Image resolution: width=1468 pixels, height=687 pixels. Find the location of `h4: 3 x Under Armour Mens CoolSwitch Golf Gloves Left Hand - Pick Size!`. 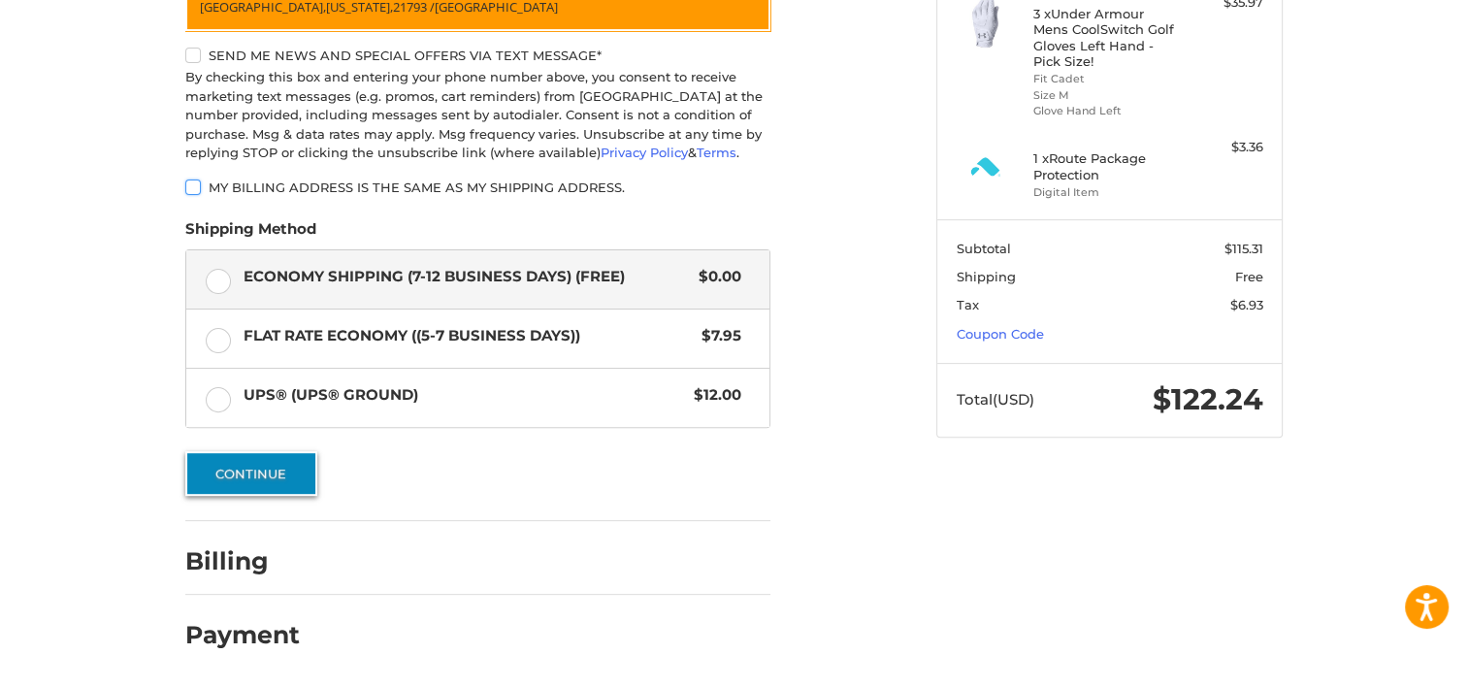

h4: 3 x Under Armour Mens CoolSwitch Golf Gloves Left Hand - Pick Size! is located at coordinates (1107, 37).